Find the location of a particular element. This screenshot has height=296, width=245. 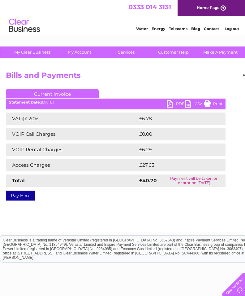

a: My Account is located at coordinates (79, 52).